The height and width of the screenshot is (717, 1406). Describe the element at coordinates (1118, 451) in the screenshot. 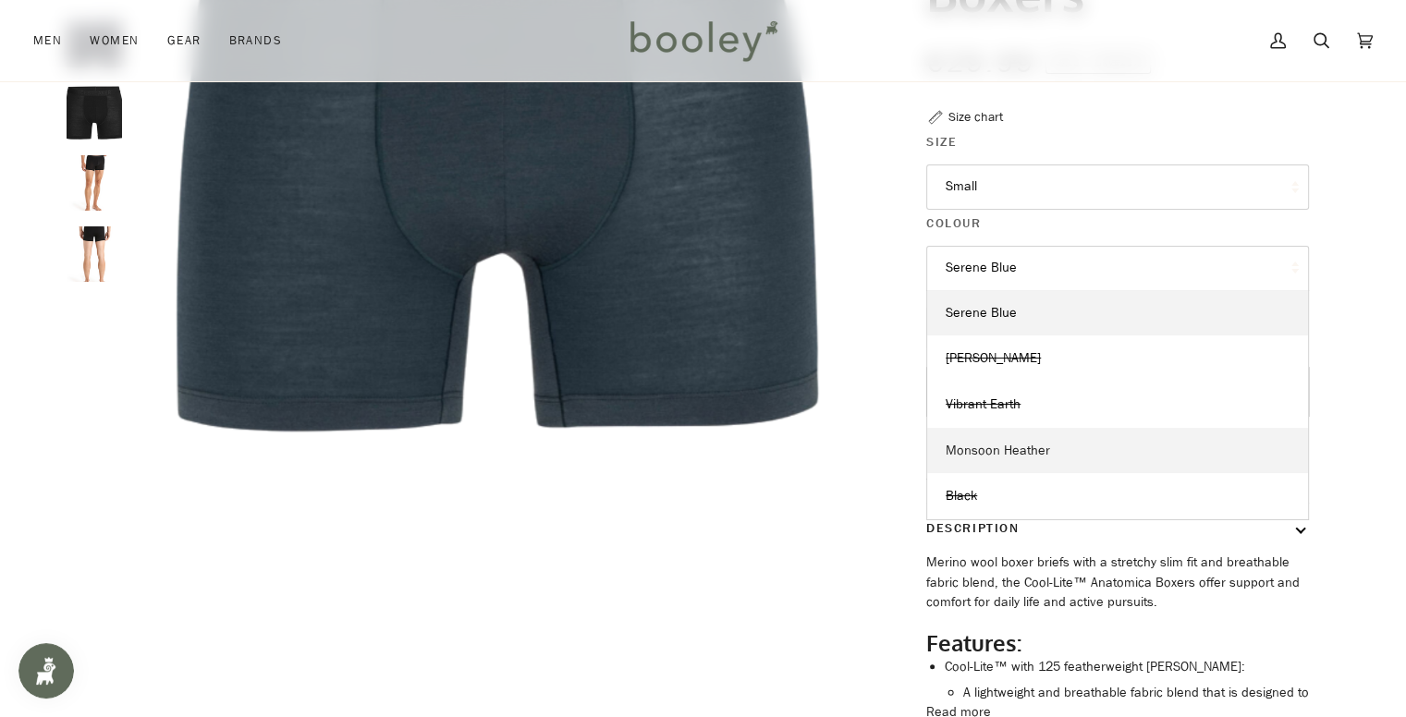

I see `a: Monsoon Heather` at that location.